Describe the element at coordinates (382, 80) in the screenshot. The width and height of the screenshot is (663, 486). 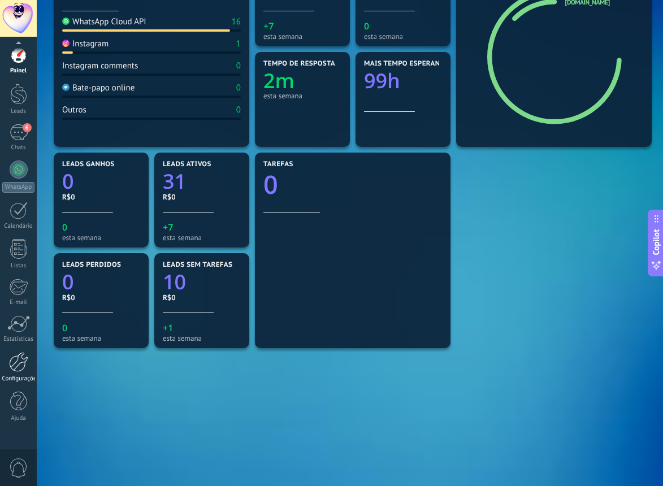
I see `text: 99h` at that location.